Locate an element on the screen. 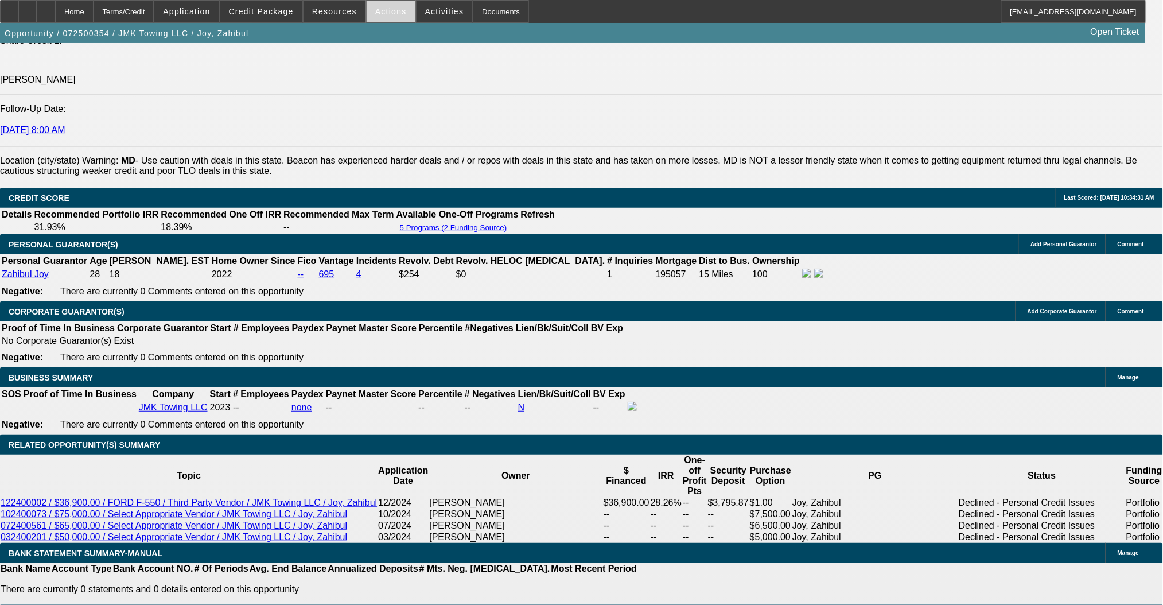  th: IRR is located at coordinates (666, 476).